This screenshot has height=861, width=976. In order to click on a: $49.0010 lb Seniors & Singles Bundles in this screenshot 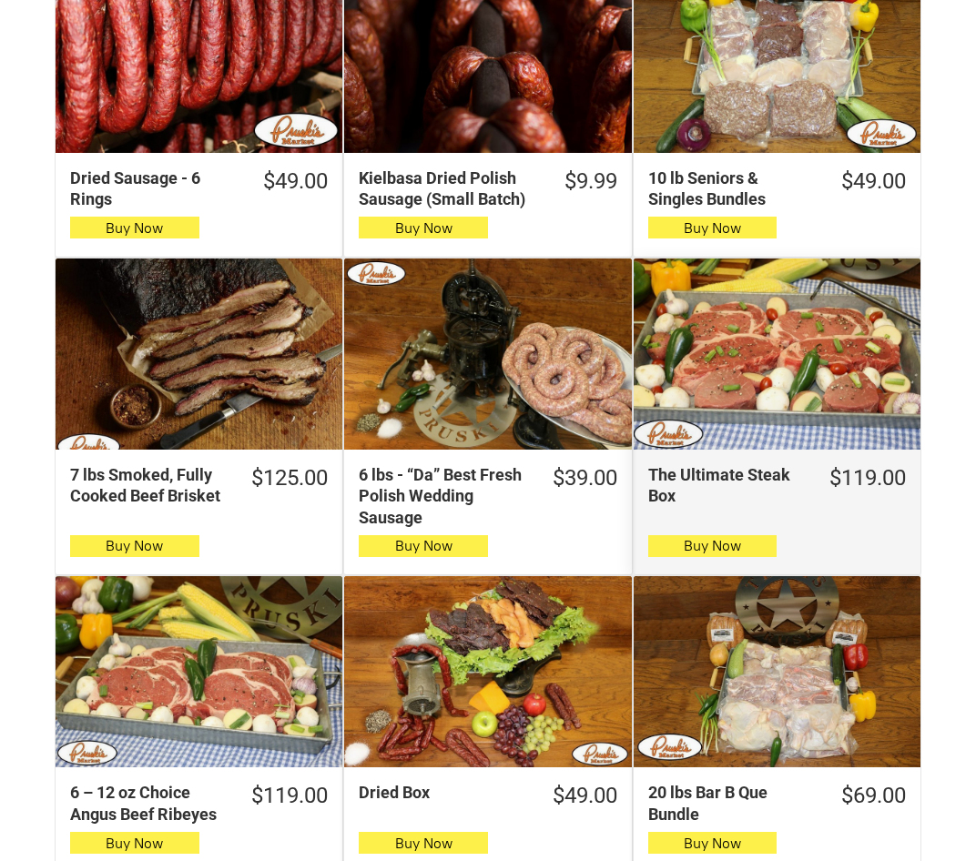, I will do `click(776, 188)`.